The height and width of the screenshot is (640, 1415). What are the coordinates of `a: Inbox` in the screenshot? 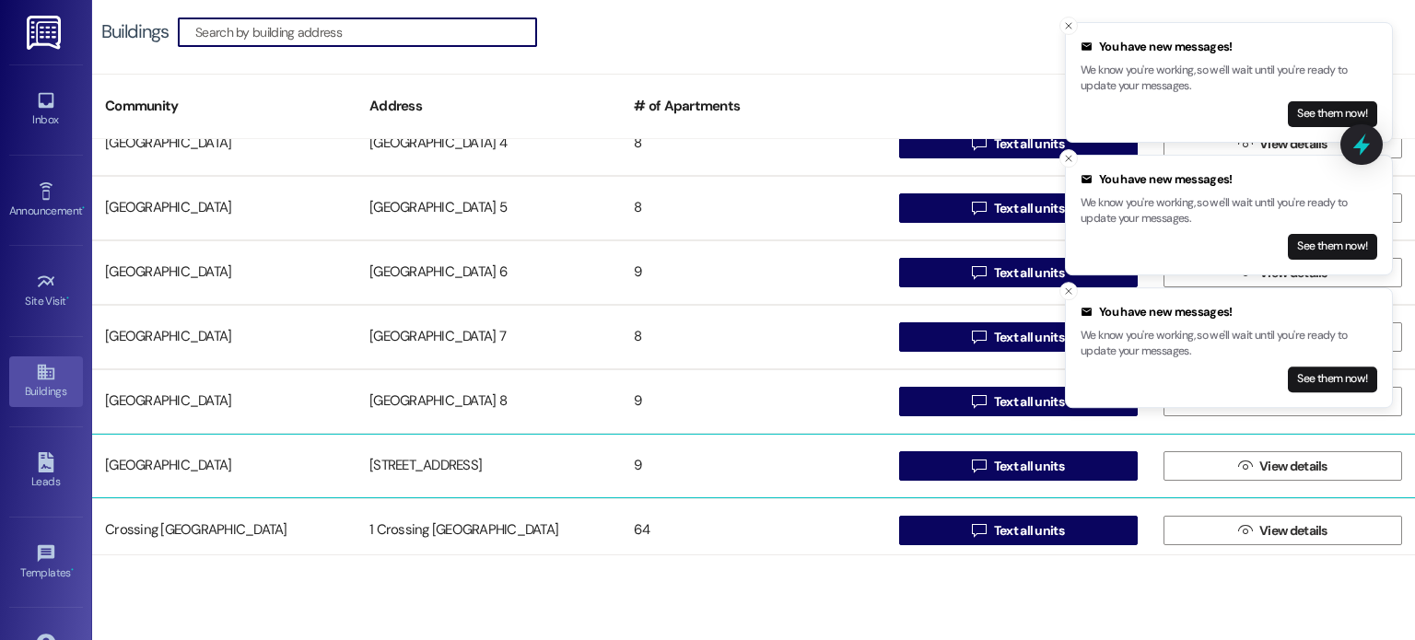 It's located at (46, 110).